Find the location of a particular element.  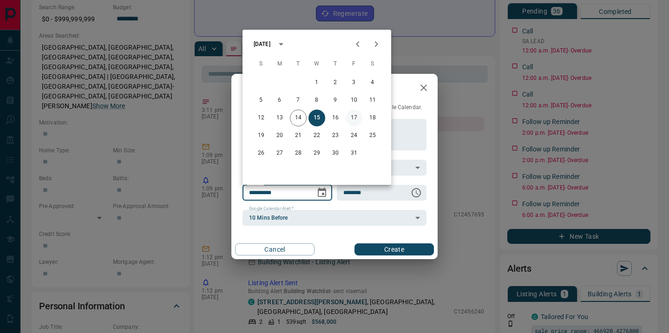

h2: New Task is located at coordinates (263, 89).